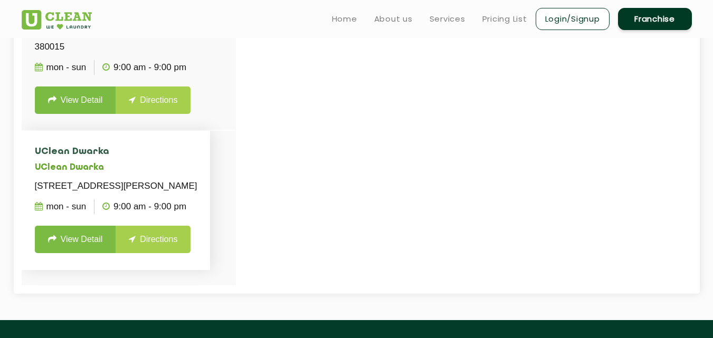  What do you see at coordinates (393, 19) in the screenshot?
I see `a: About us` at bounding box center [393, 19].